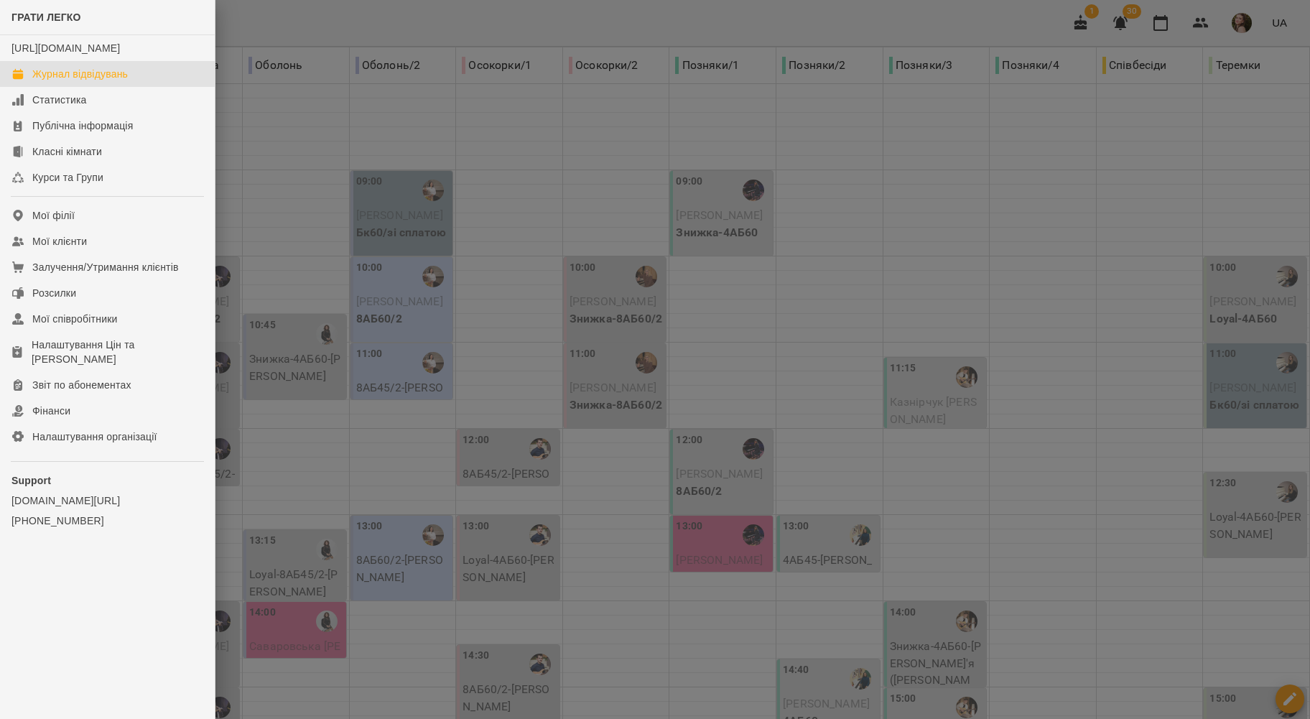 The image size is (1310, 719). What do you see at coordinates (107, 481) in the screenshot?
I see `p: Support` at bounding box center [107, 481].